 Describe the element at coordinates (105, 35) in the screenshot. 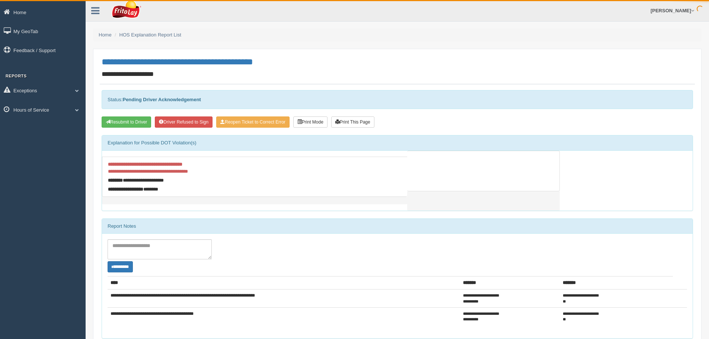

I see `a: Home` at that location.